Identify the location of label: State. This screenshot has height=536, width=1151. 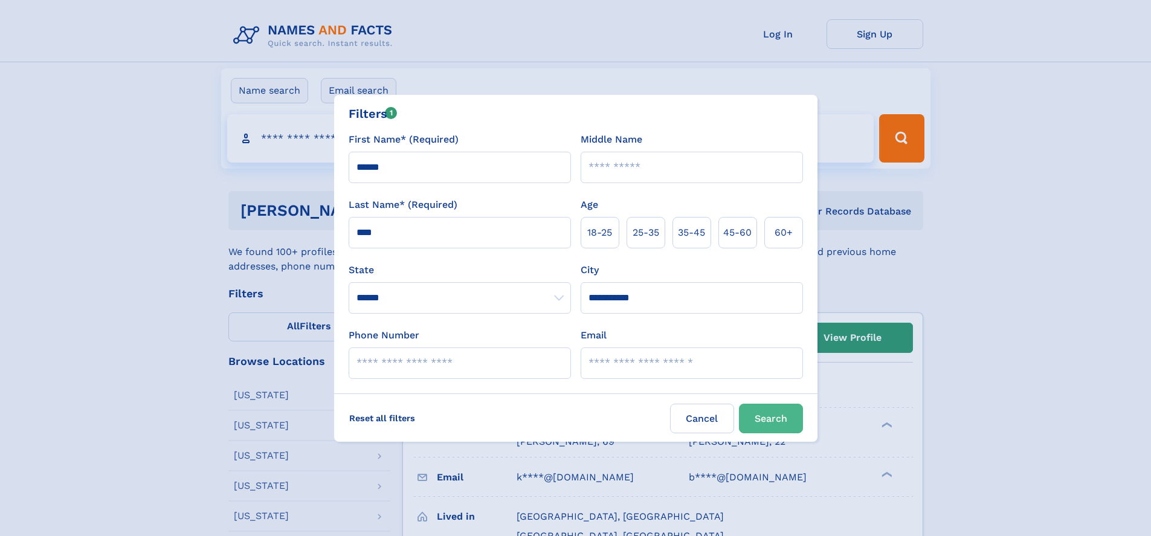
(460, 270).